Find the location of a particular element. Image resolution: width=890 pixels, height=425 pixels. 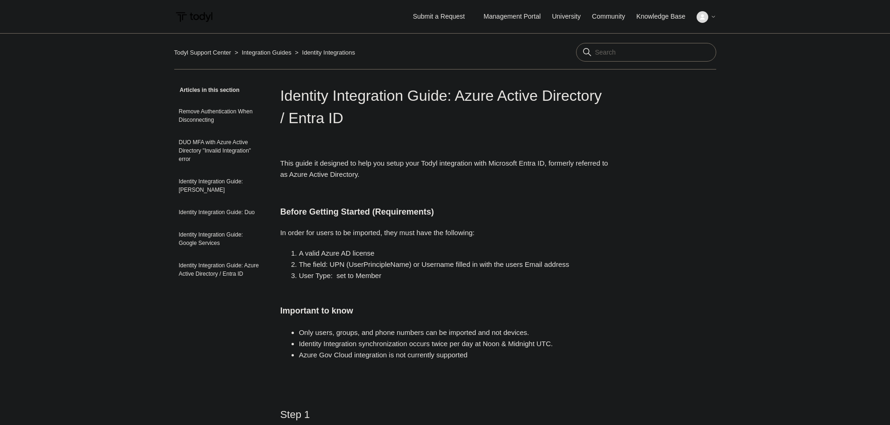

a: Todyl Support Center is located at coordinates (203, 52).